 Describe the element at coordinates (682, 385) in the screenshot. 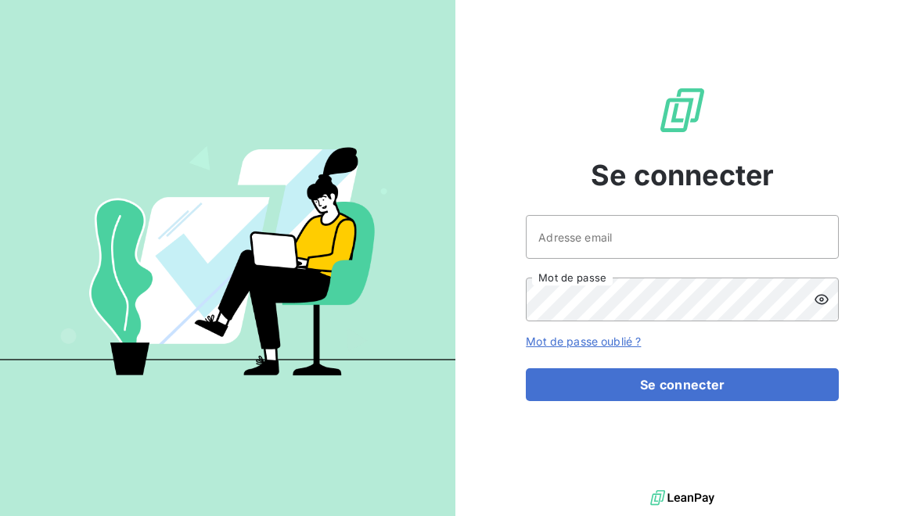

I see `button: Se connecter` at that location.